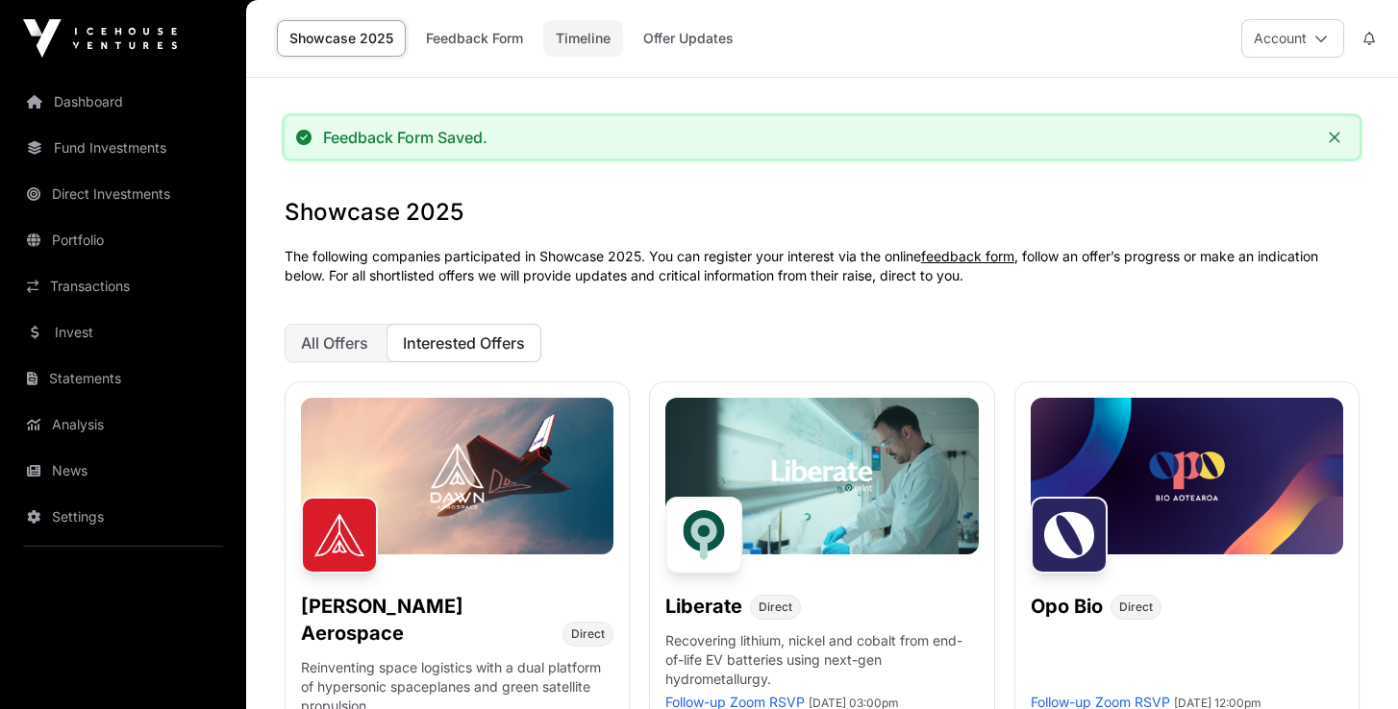  I want to click on a: Direct Investments, so click(123, 194).